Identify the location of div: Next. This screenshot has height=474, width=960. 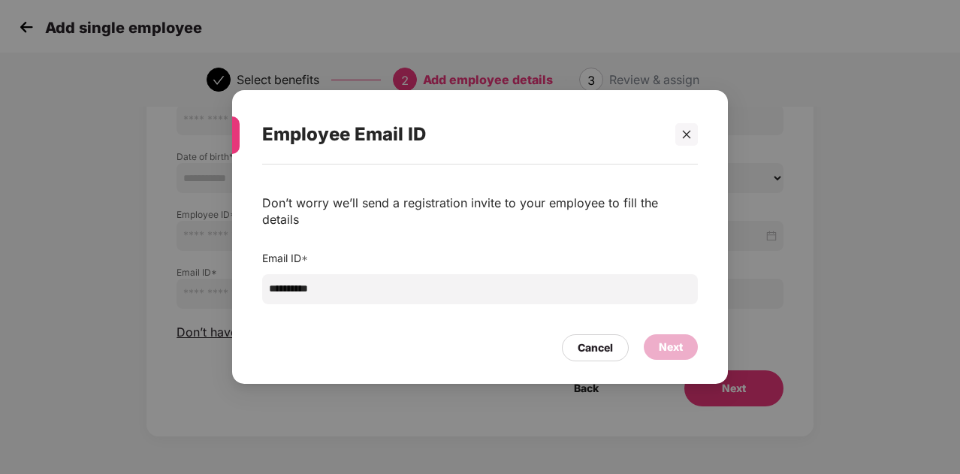
(671, 347).